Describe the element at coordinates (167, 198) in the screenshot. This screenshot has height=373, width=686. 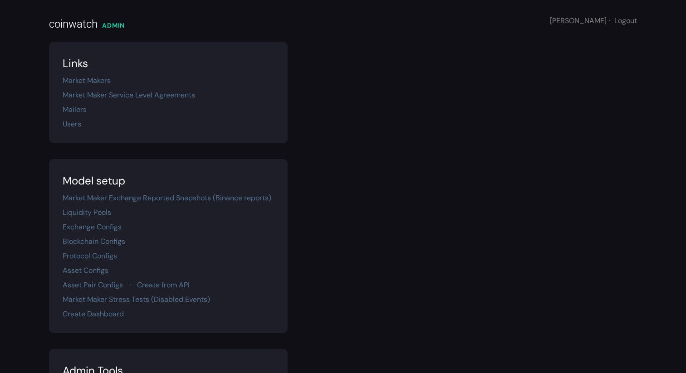
I see `a: Market Maker Exchange Reported Snapshots (Binance reports)` at that location.